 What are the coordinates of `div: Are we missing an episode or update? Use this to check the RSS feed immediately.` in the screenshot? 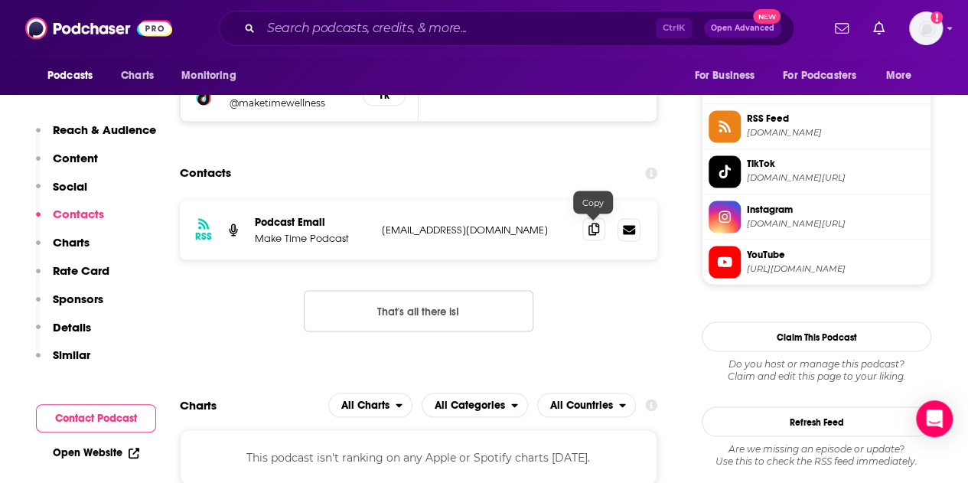 It's located at (816, 455).